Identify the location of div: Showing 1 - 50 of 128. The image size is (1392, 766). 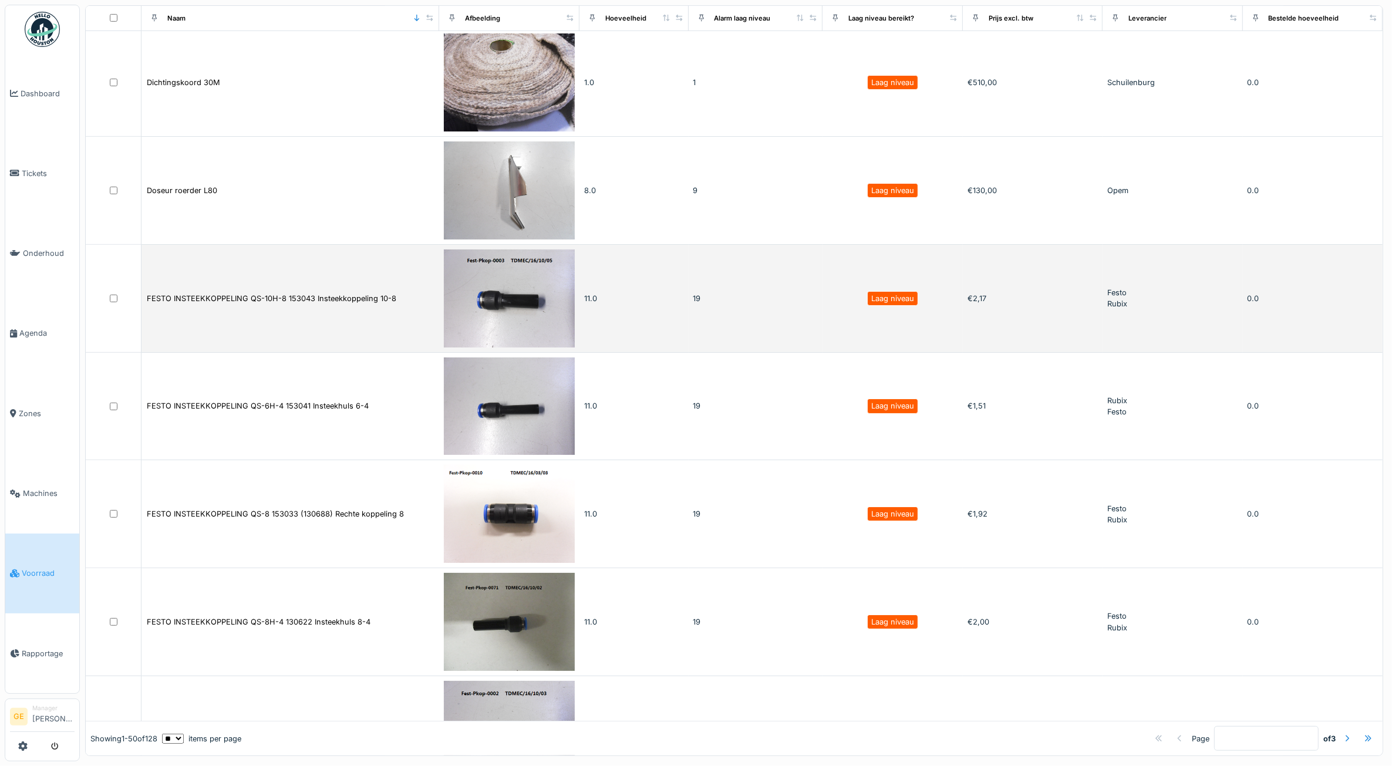
(124, 738).